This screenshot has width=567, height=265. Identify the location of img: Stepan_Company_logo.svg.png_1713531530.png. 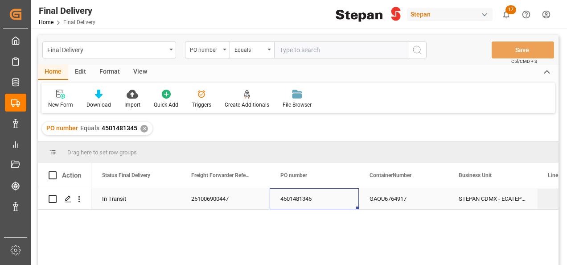
(368, 14).